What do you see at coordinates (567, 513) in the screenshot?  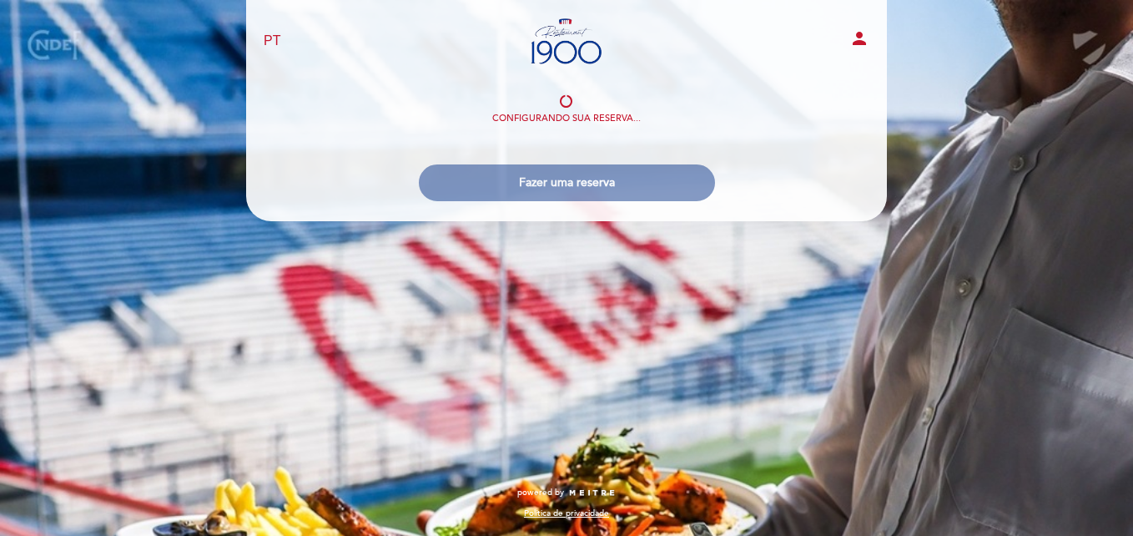 I see `a: Política de privacidade` at bounding box center [567, 513].